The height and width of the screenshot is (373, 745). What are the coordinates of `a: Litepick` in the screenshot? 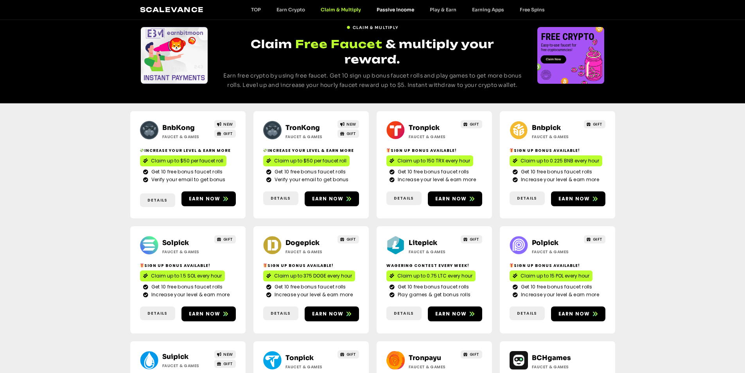 It's located at (423, 243).